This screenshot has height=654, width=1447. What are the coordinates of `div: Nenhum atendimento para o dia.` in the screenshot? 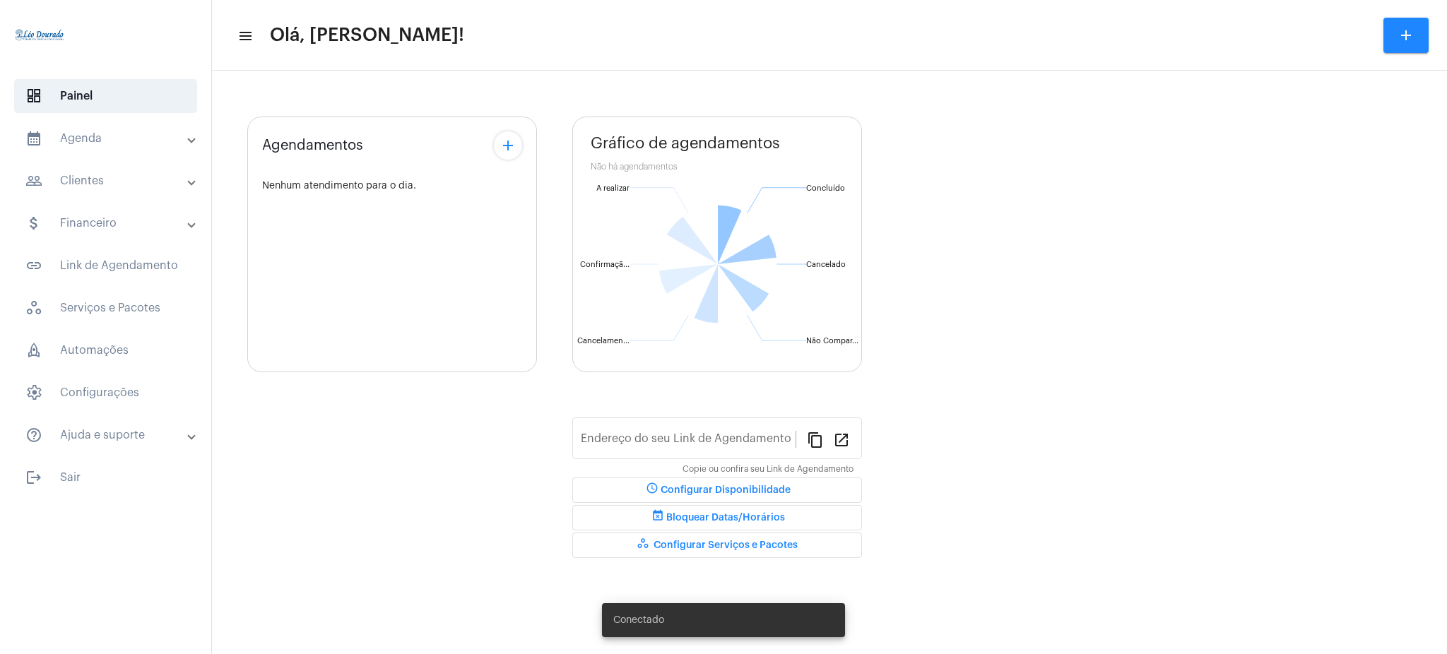 It's located at (392, 186).